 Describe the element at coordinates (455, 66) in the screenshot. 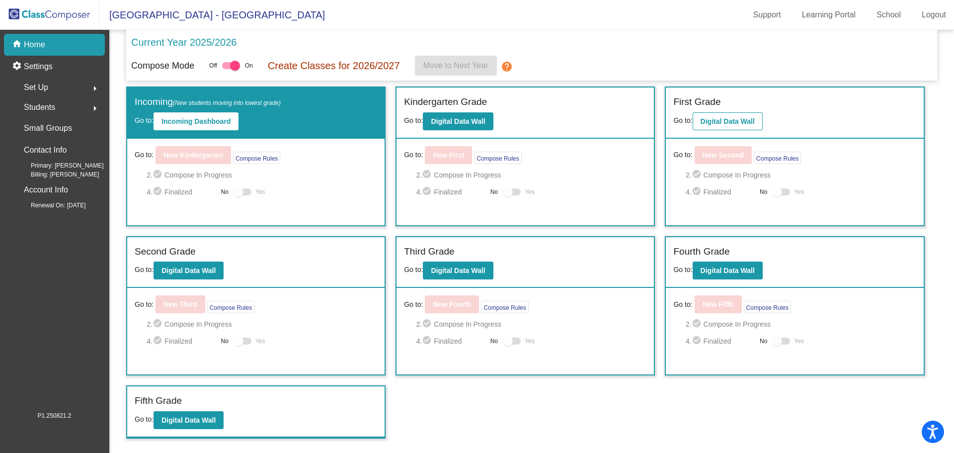

I see `button: Move to Next Year` at that location.